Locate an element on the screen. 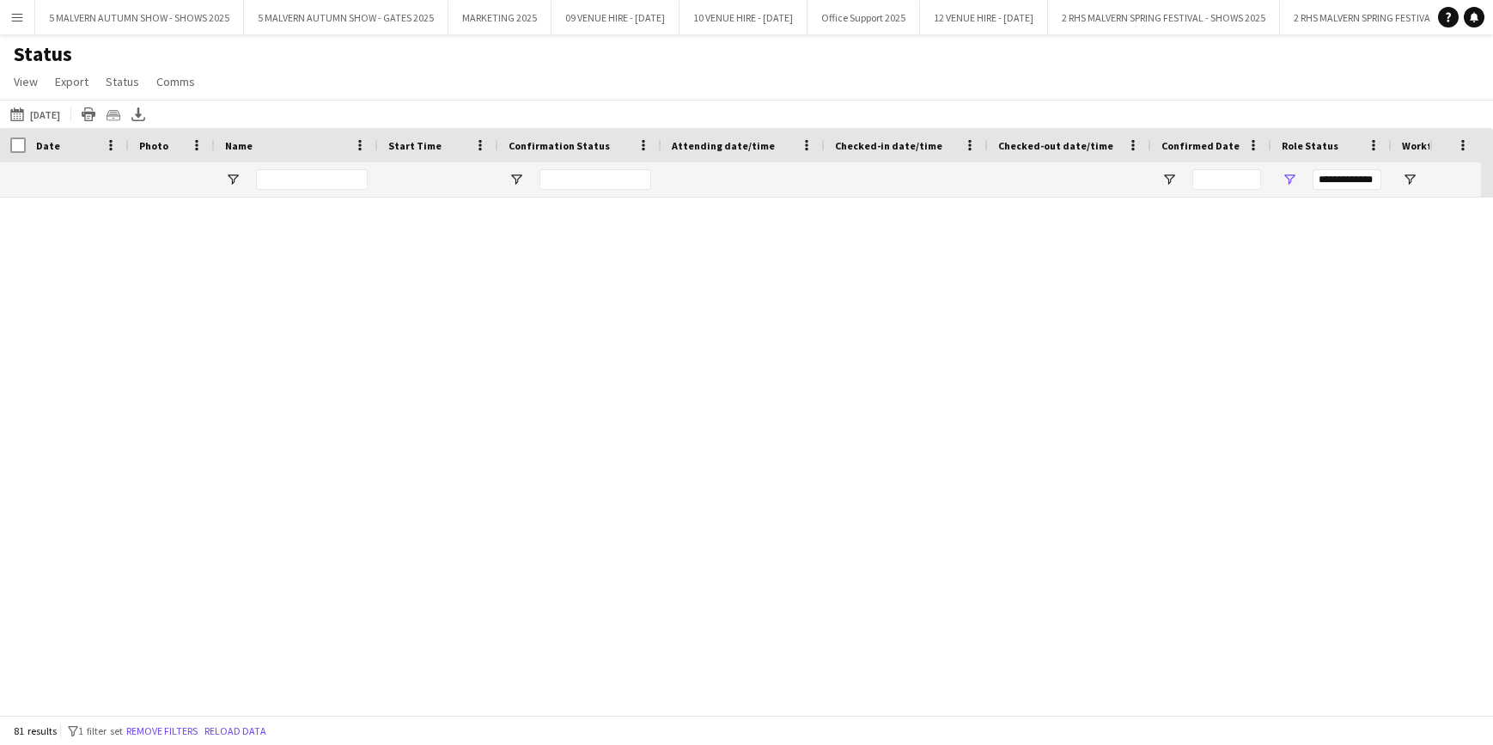  app-action-btn: Crew files as ZIP is located at coordinates (113, 114).